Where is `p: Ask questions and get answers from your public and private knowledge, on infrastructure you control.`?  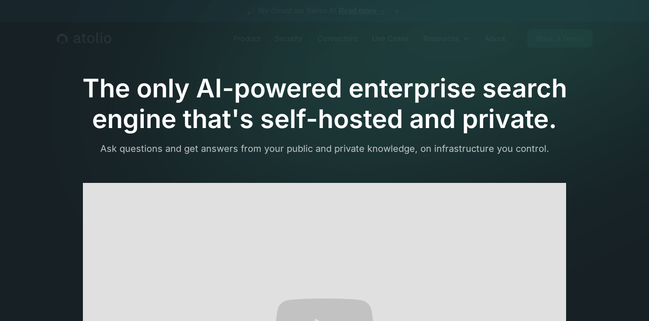 p: Ask questions and get answers from your public and private knowledge, on infrastructure you control. is located at coordinates (325, 149).